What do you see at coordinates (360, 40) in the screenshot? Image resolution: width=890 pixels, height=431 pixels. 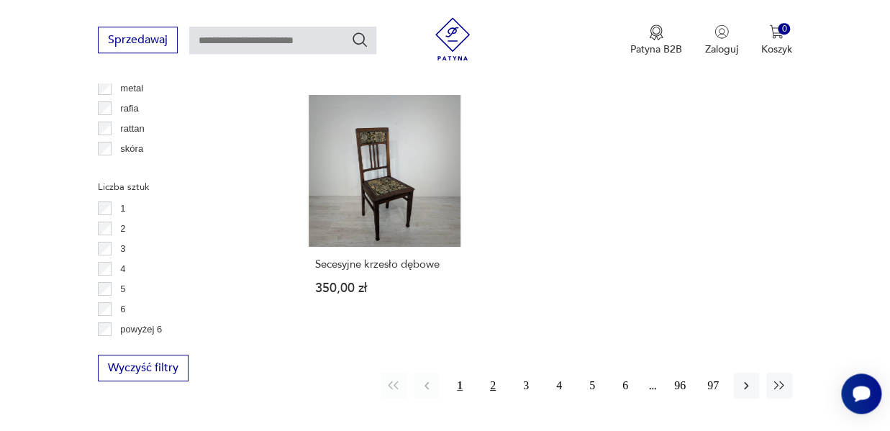 I see `button: Szukaj` at bounding box center [360, 40].